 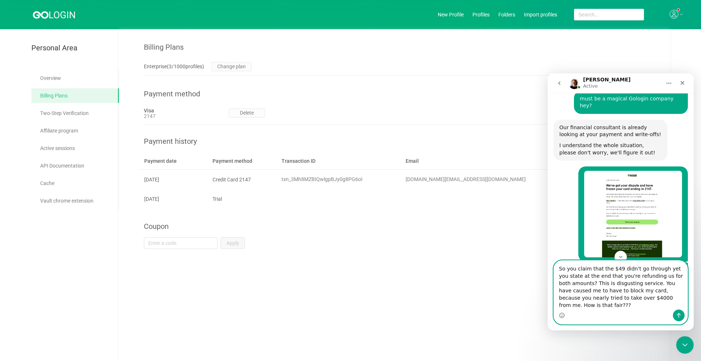 What do you see at coordinates (679, 10) in the screenshot?
I see `sup: 1` at bounding box center [679, 10].